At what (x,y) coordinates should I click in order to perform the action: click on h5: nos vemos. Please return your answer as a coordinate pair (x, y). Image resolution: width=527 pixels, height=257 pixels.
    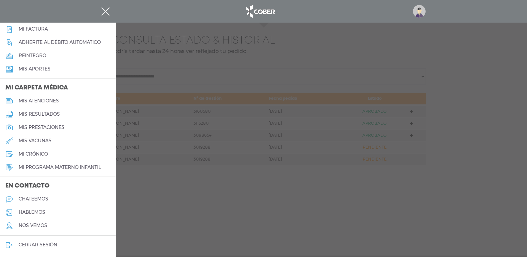
    Looking at the image, I should click on (33, 225).